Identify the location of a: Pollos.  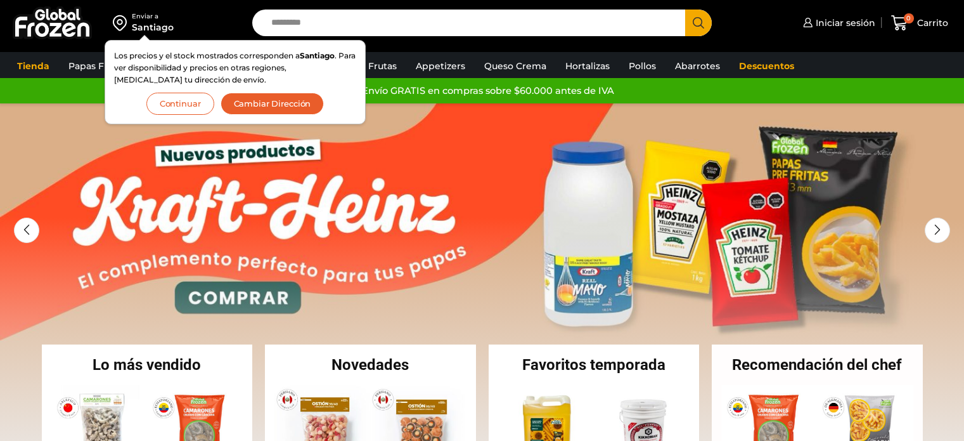
(642, 66).